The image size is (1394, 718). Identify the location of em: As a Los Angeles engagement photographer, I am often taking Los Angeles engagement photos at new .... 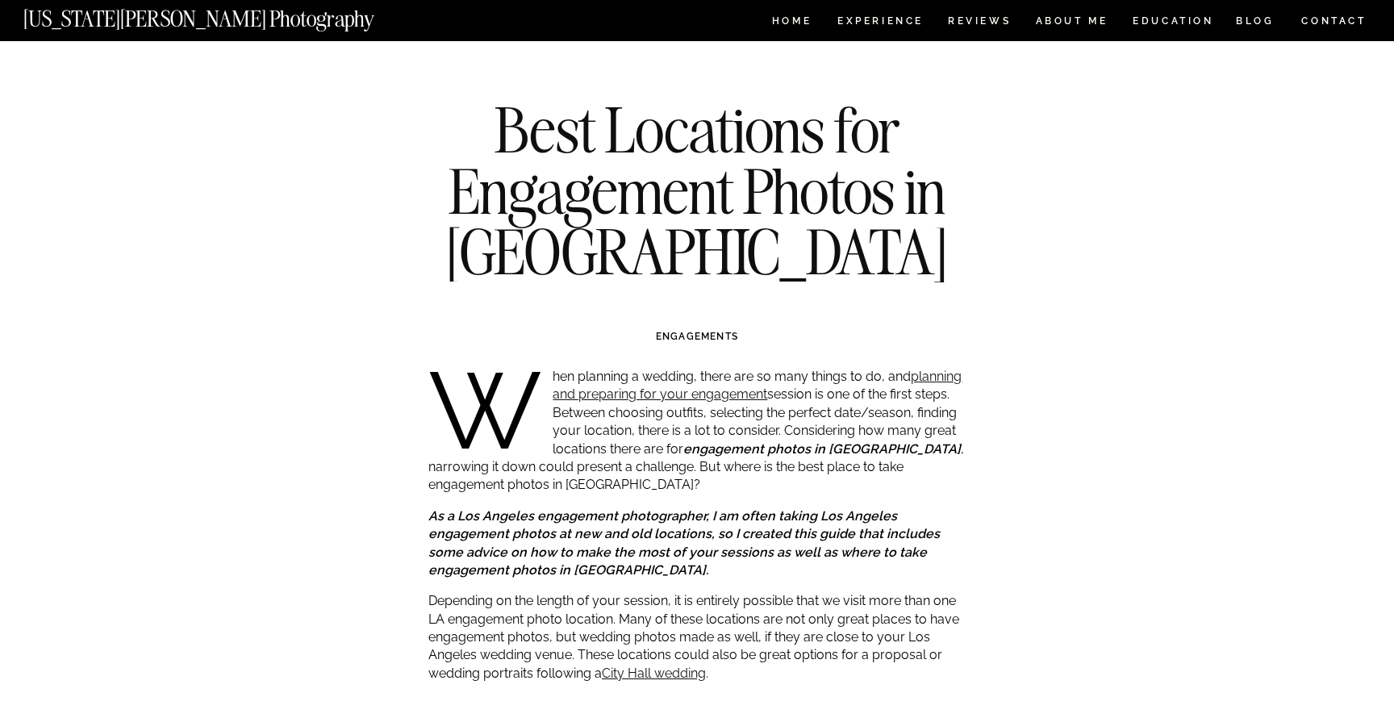
(684, 543).